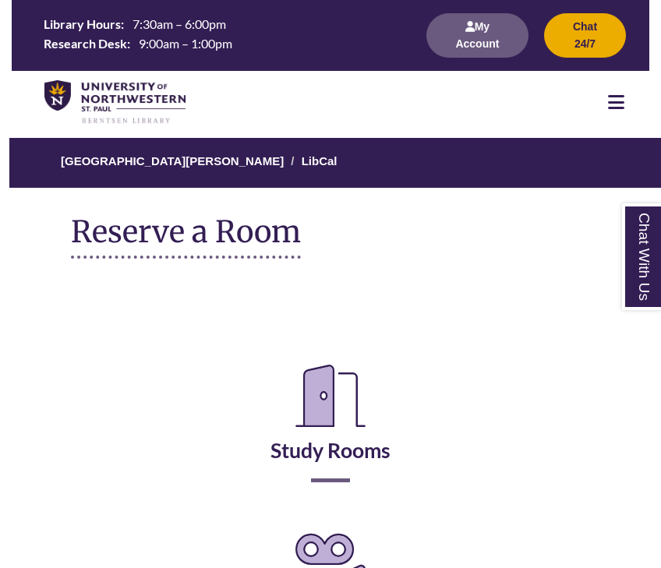 The width and height of the screenshot is (661, 568). I want to click on a: LibCal, so click(319, 160).